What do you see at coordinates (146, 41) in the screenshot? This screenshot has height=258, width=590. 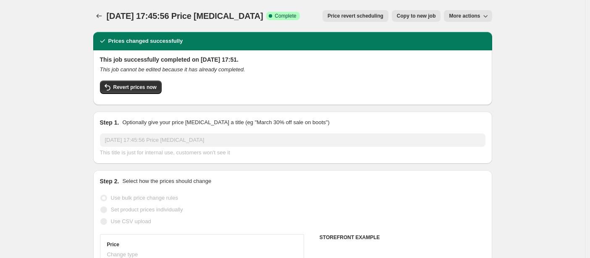 I see `h2: Prices changed successfully` at bounding box center [146, 41].